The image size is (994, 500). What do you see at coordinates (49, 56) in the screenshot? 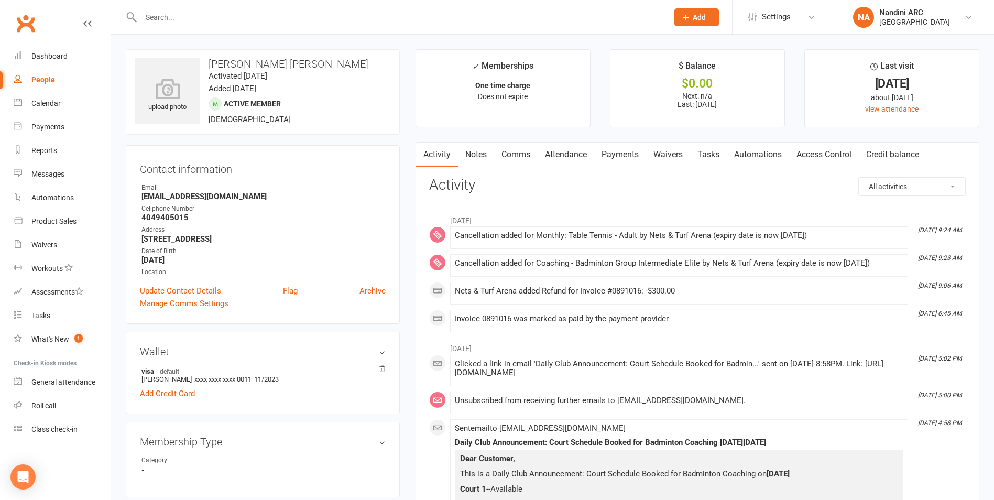
I see `div: Dashboard` at bounding box center [49, 56].